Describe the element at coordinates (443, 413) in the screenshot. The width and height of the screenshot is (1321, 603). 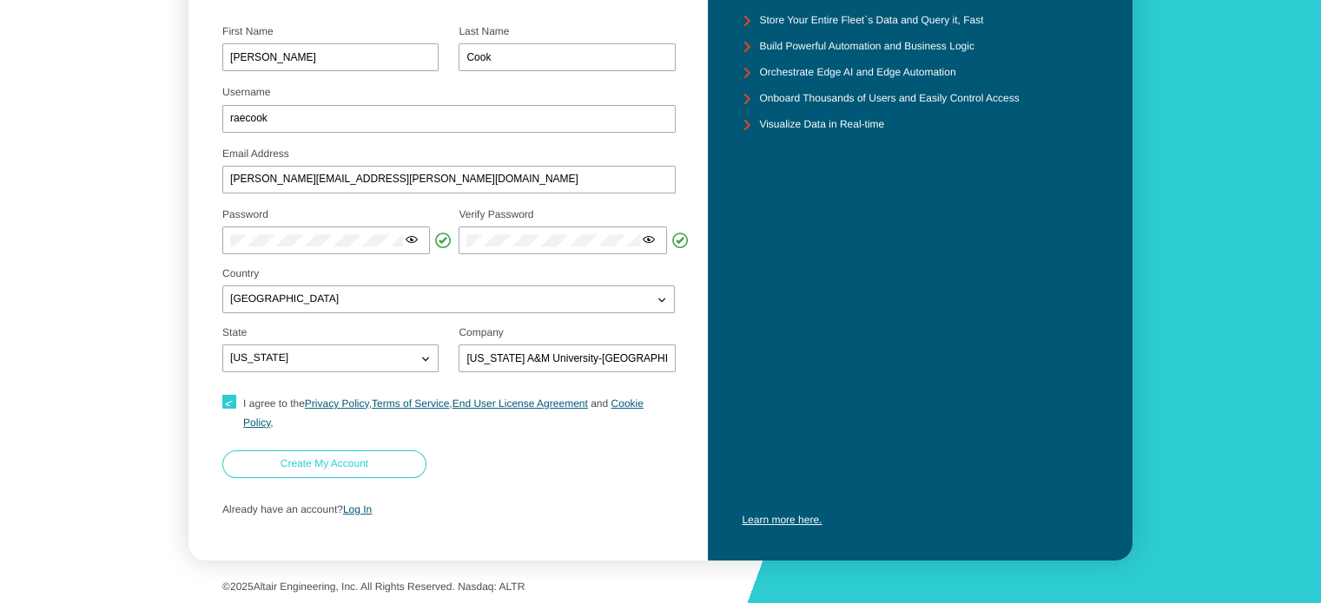
I see `span: I agree to the , , ,` at that location.